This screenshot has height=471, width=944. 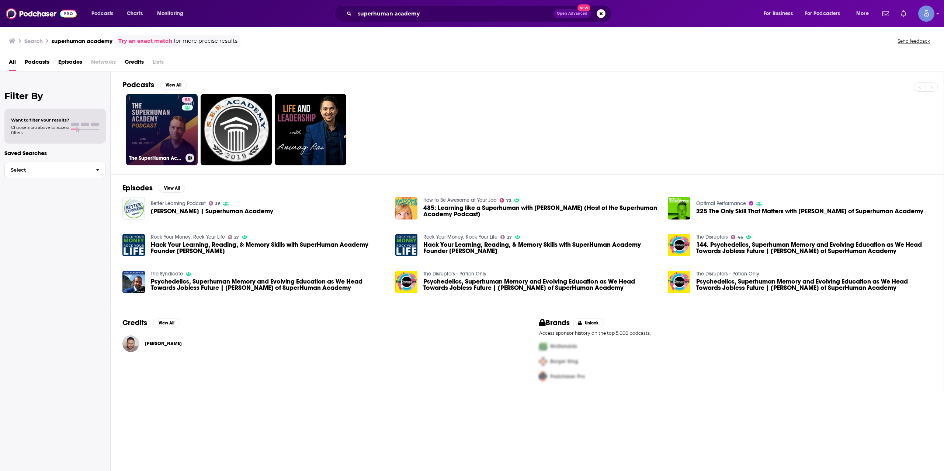 I want to click on h3: Search, so click(x=34, y=41).